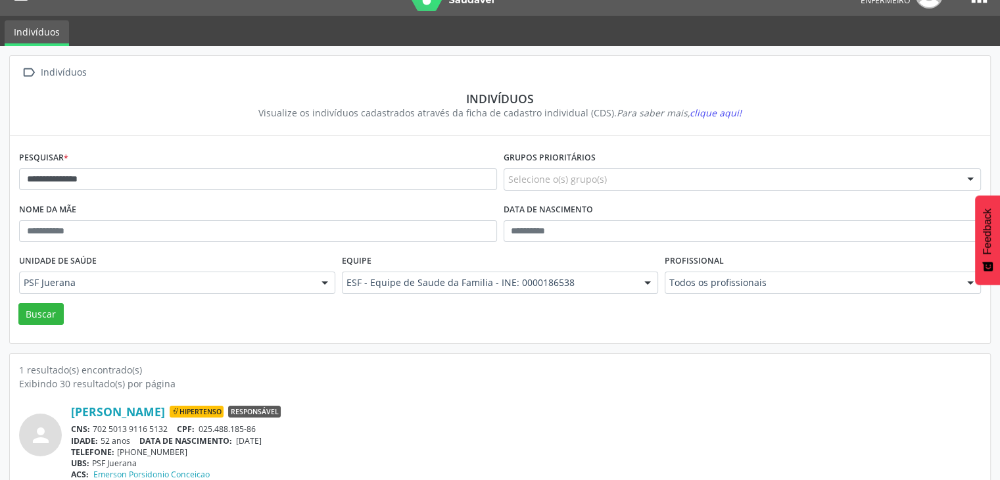 This screenshot has height=480, width=1000. I want to click on a: Emerson Porsidonio Conceicao, so click(151, 474).